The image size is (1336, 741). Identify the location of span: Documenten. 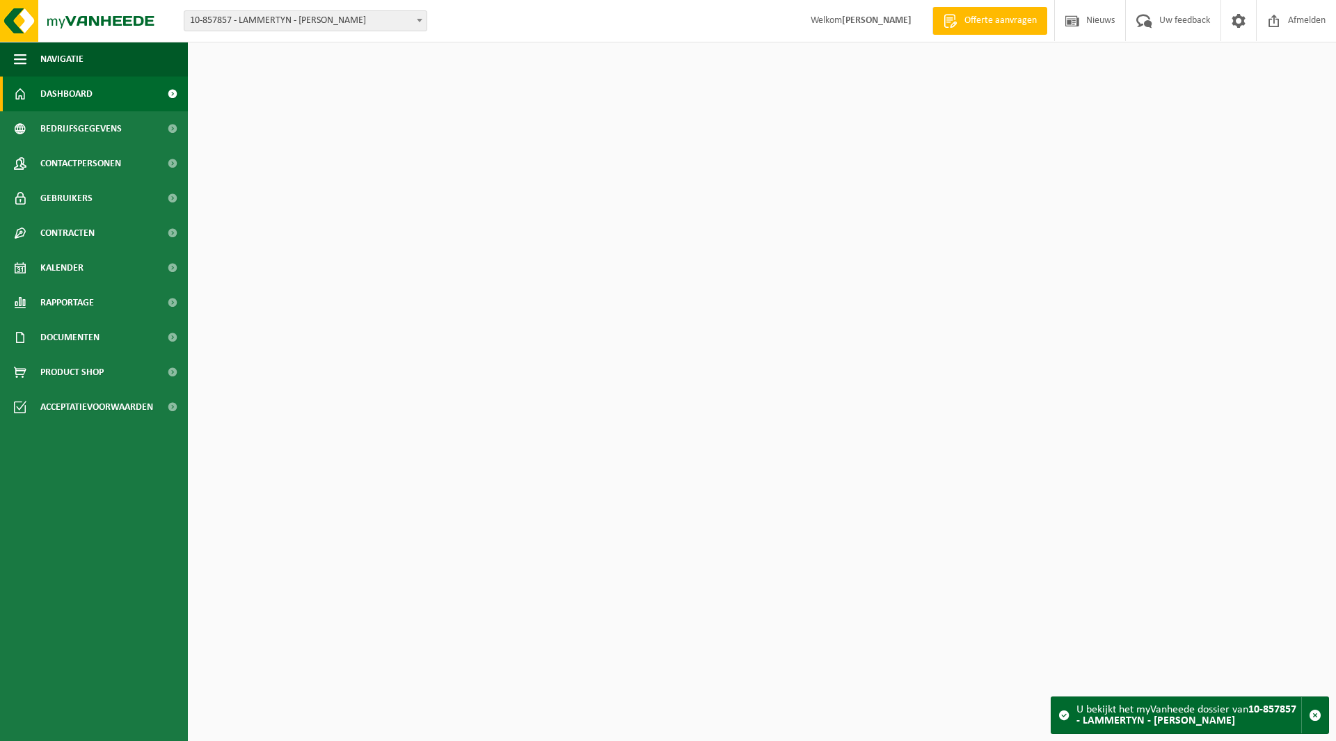
(70, 337).